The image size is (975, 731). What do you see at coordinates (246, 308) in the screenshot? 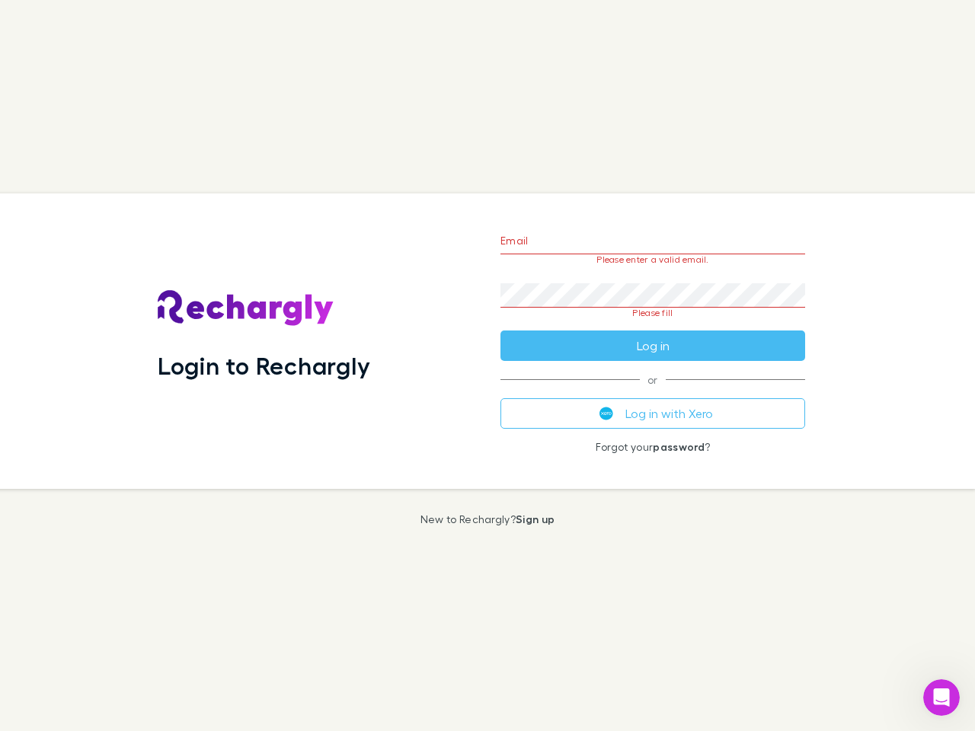
I see `img: Rechargly's Logo` at bounding box center [246, 308].